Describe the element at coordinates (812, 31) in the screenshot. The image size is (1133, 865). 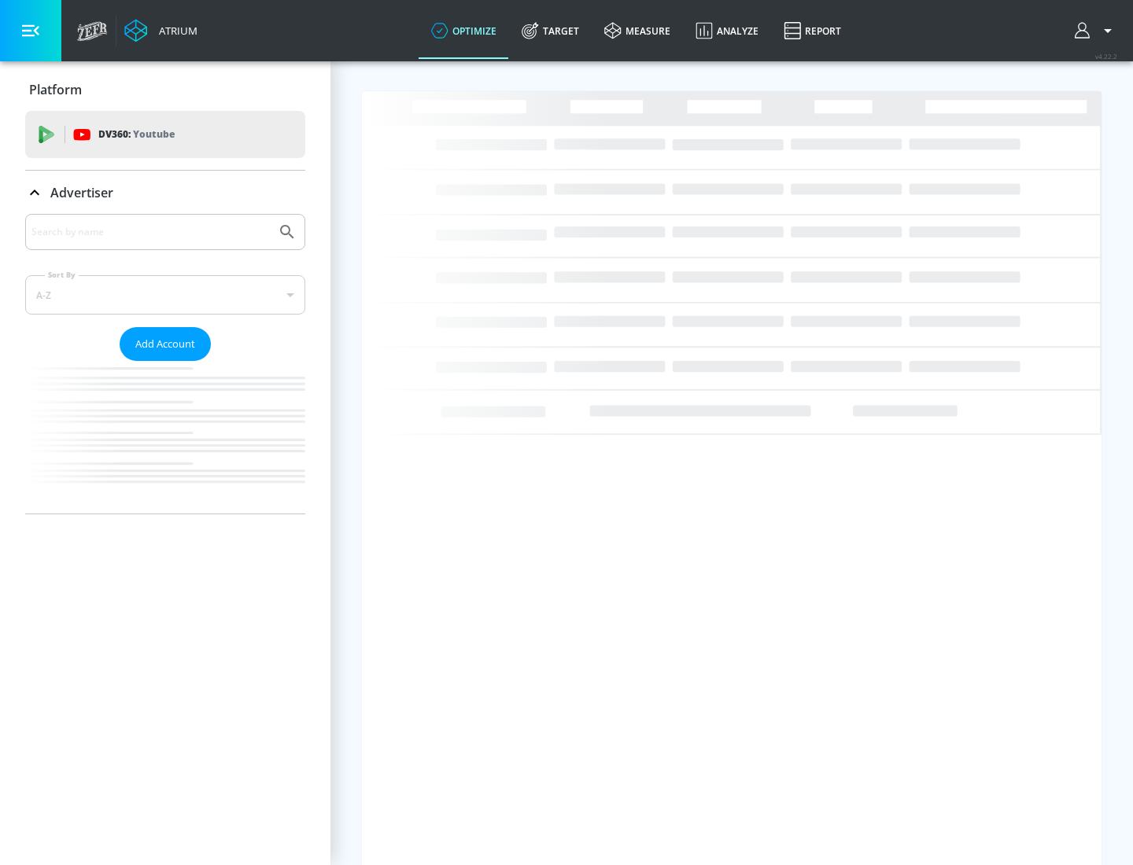
I see `a: Report` at that location.